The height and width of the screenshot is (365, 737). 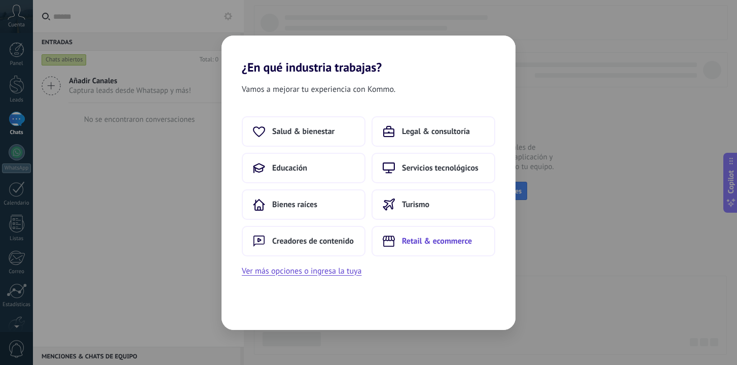 What do you see at coordinates (304, 168) in the screenshot?
I see `button: Educación` at bounding box center [304, 168].